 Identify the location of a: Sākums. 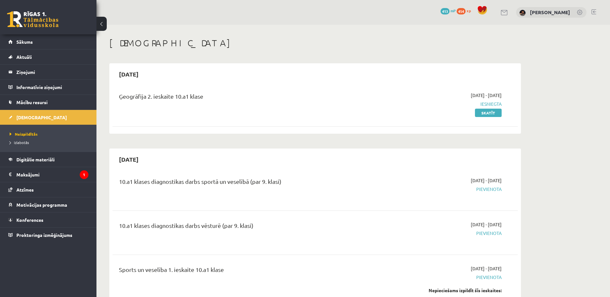
(48, 42).